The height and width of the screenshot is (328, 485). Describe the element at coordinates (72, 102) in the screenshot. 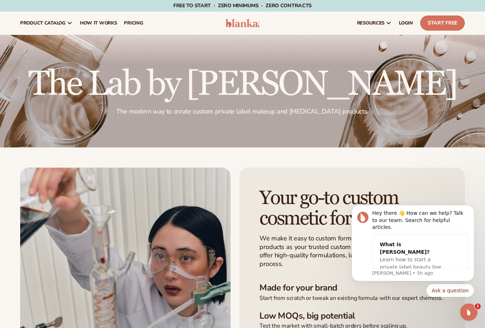

I see `div: Quick reply options` at that location.